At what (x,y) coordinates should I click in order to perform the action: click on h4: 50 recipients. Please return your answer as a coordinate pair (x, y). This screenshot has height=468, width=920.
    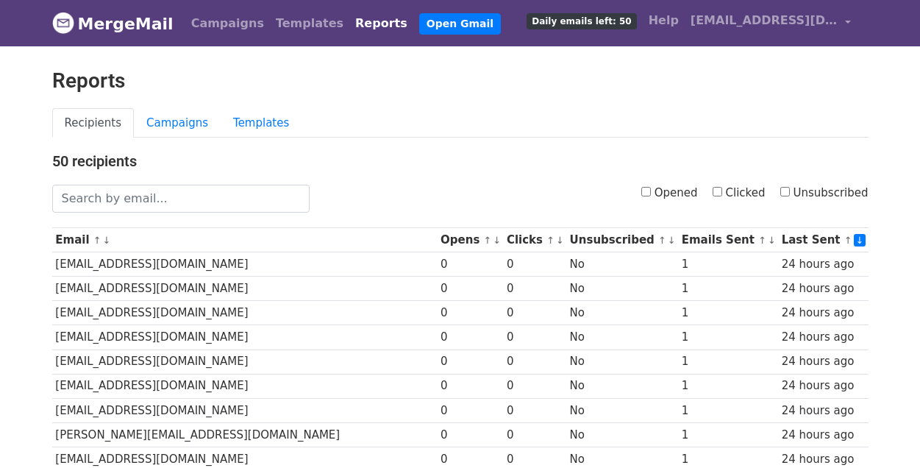
    Looking at the image, I should click on (461, 161).